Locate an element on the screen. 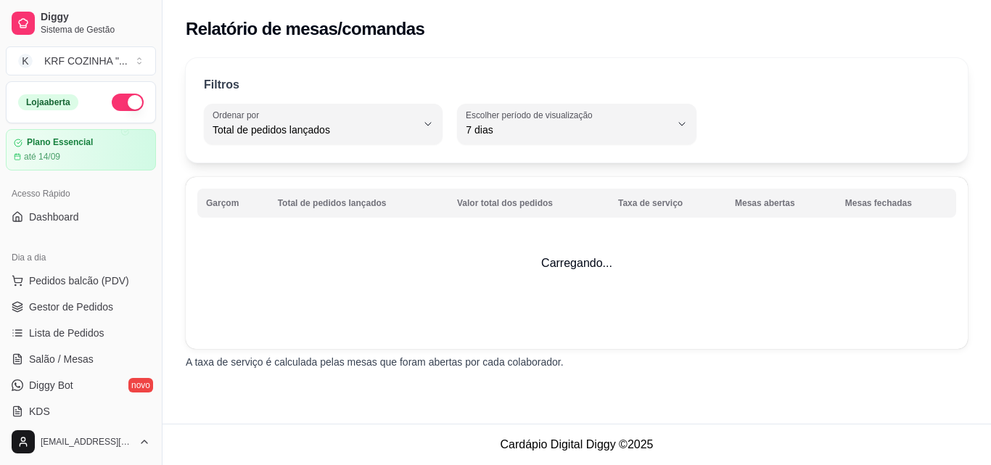 The width and height of the screenshot is (991, 465). article: Plano Essencial is located at coordinates (60, 142).